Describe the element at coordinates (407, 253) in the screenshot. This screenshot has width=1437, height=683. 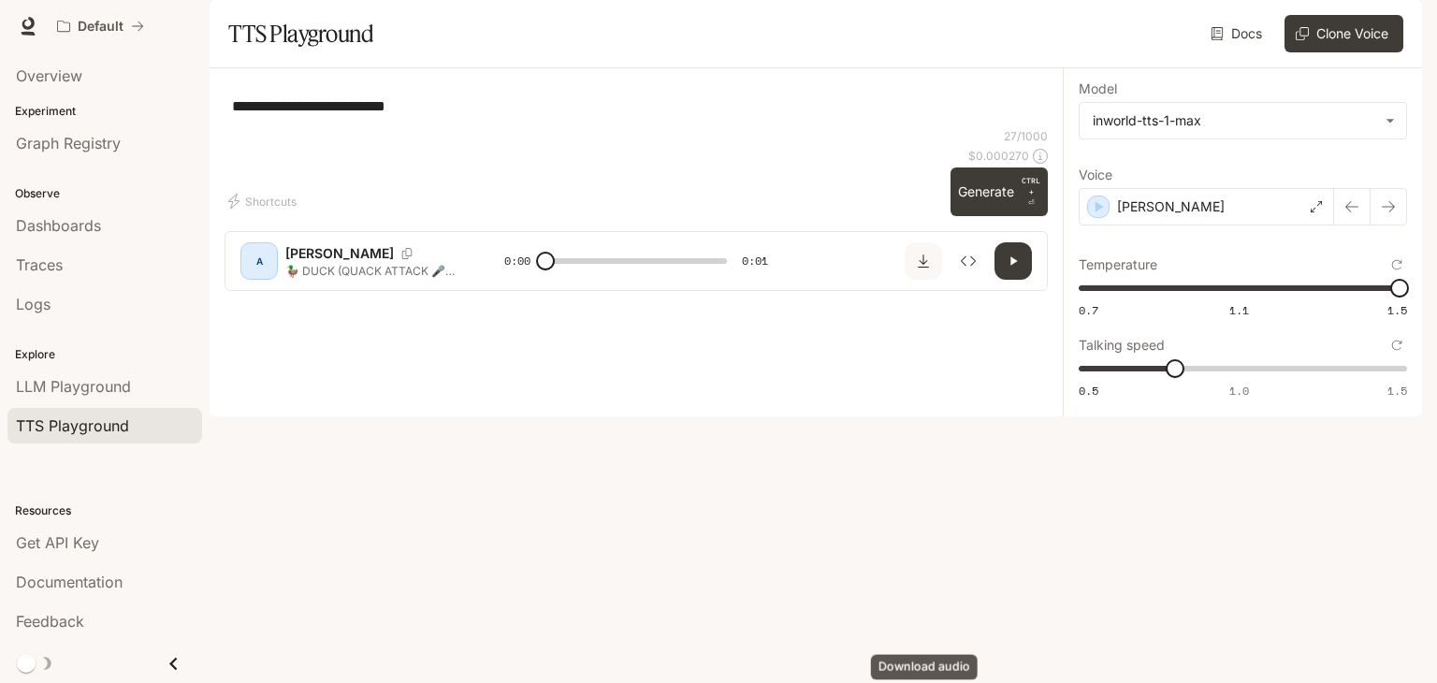
I see `button: Copy Voice ID` at that location.